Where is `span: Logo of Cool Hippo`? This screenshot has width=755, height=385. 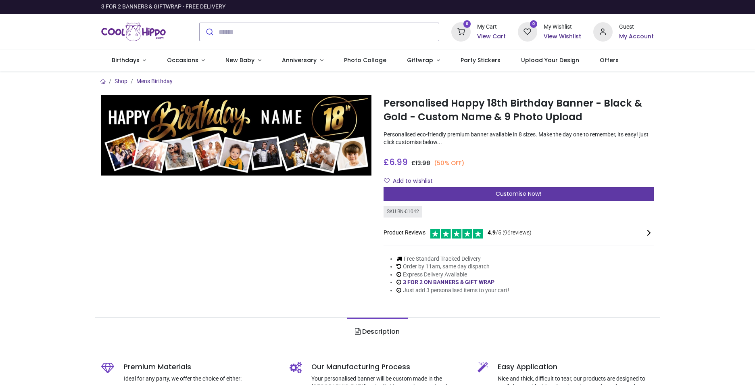 span: Logo of Cool Hippo is located at coordinates (133, 32).